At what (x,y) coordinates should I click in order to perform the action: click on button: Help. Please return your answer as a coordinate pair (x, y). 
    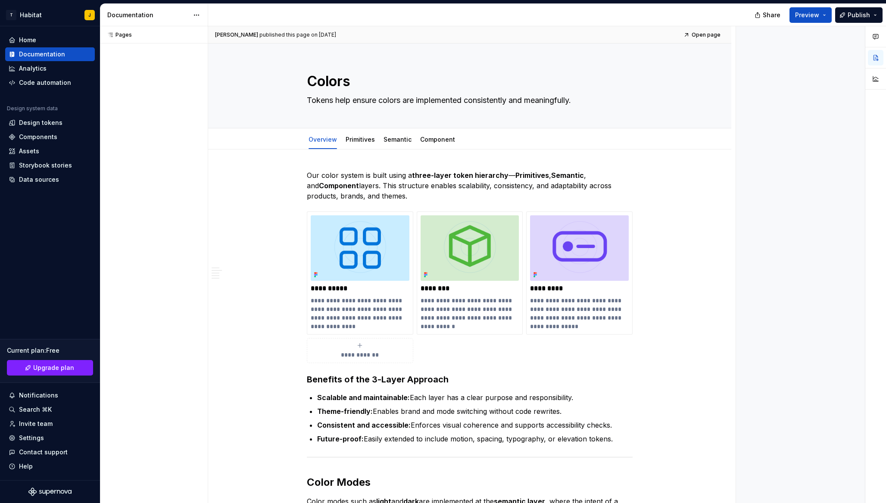
    Looking at the image, I should click on (50, 467).